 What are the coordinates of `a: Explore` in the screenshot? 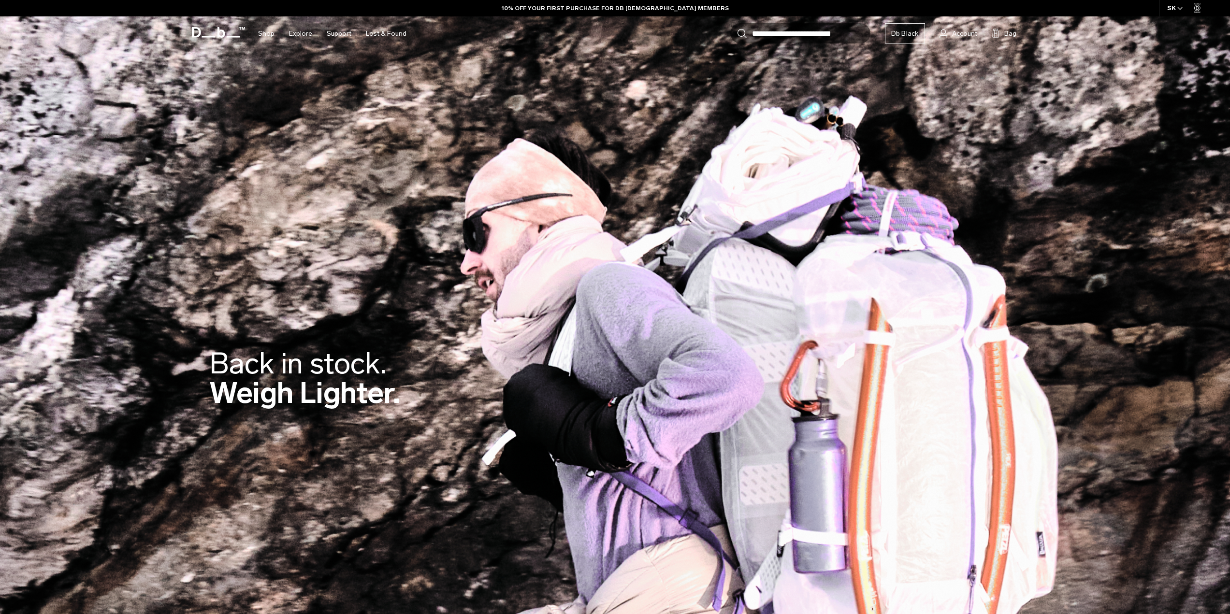 It's located at (301, 33).